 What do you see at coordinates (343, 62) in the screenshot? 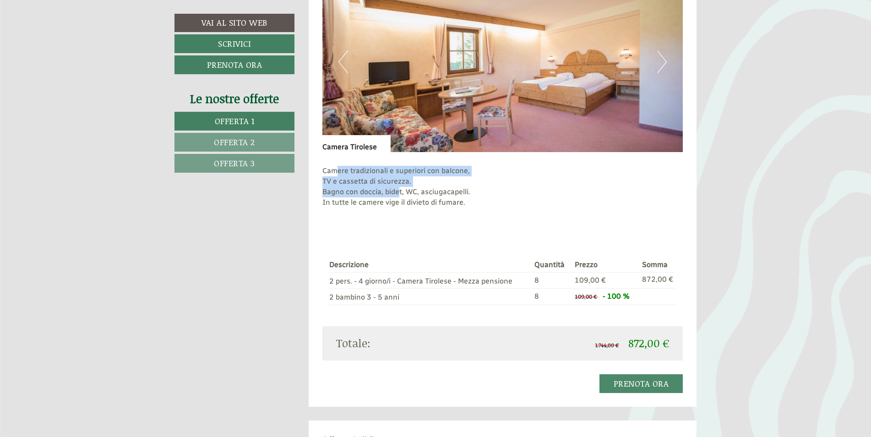
I see `button: Previous` at bounding box center [343, 62].